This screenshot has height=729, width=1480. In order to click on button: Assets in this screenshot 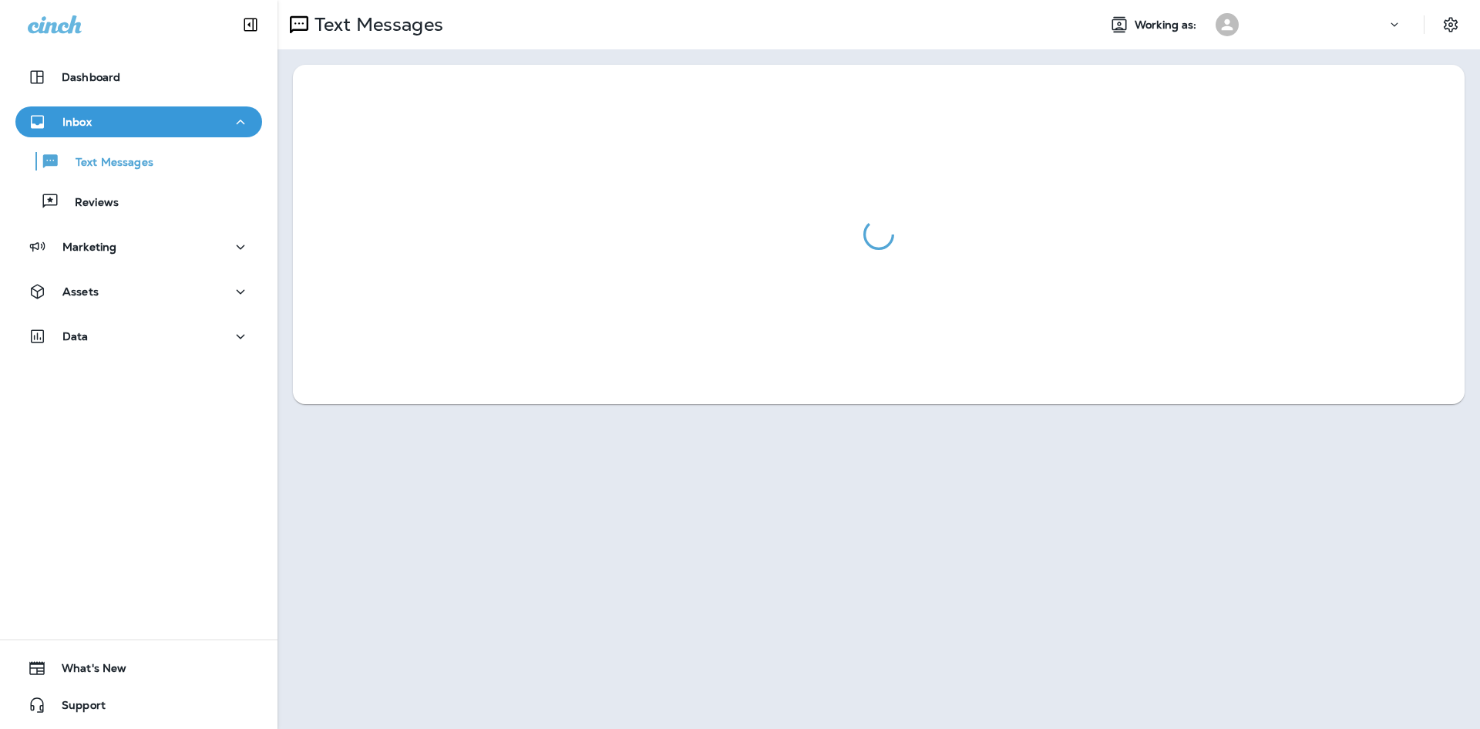, I will do `click(139, 291)`.